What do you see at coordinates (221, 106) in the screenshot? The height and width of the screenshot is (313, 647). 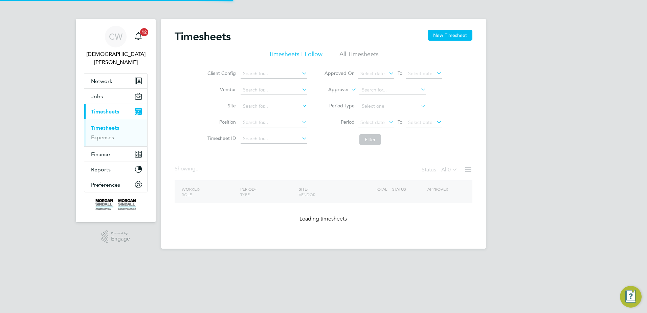 I see `label: Site` at bounding box center [221, 106].